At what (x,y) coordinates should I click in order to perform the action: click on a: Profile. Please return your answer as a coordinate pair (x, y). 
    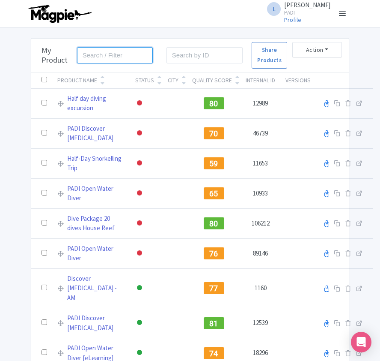
    Looking at the image, I should click on (293, 20).